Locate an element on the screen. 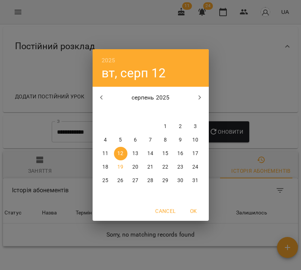 The height and width of the screenshot is (270, 301). span: ср is located at coordinates (136, 112).